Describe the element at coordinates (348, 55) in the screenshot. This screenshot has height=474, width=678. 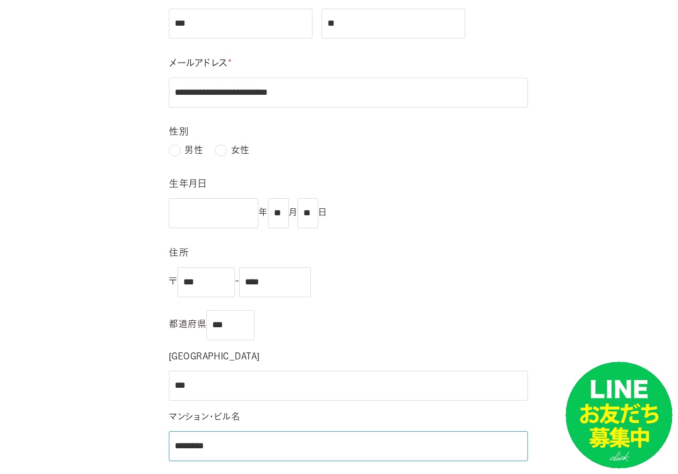
I see `dt: メールアドレス` at that location.